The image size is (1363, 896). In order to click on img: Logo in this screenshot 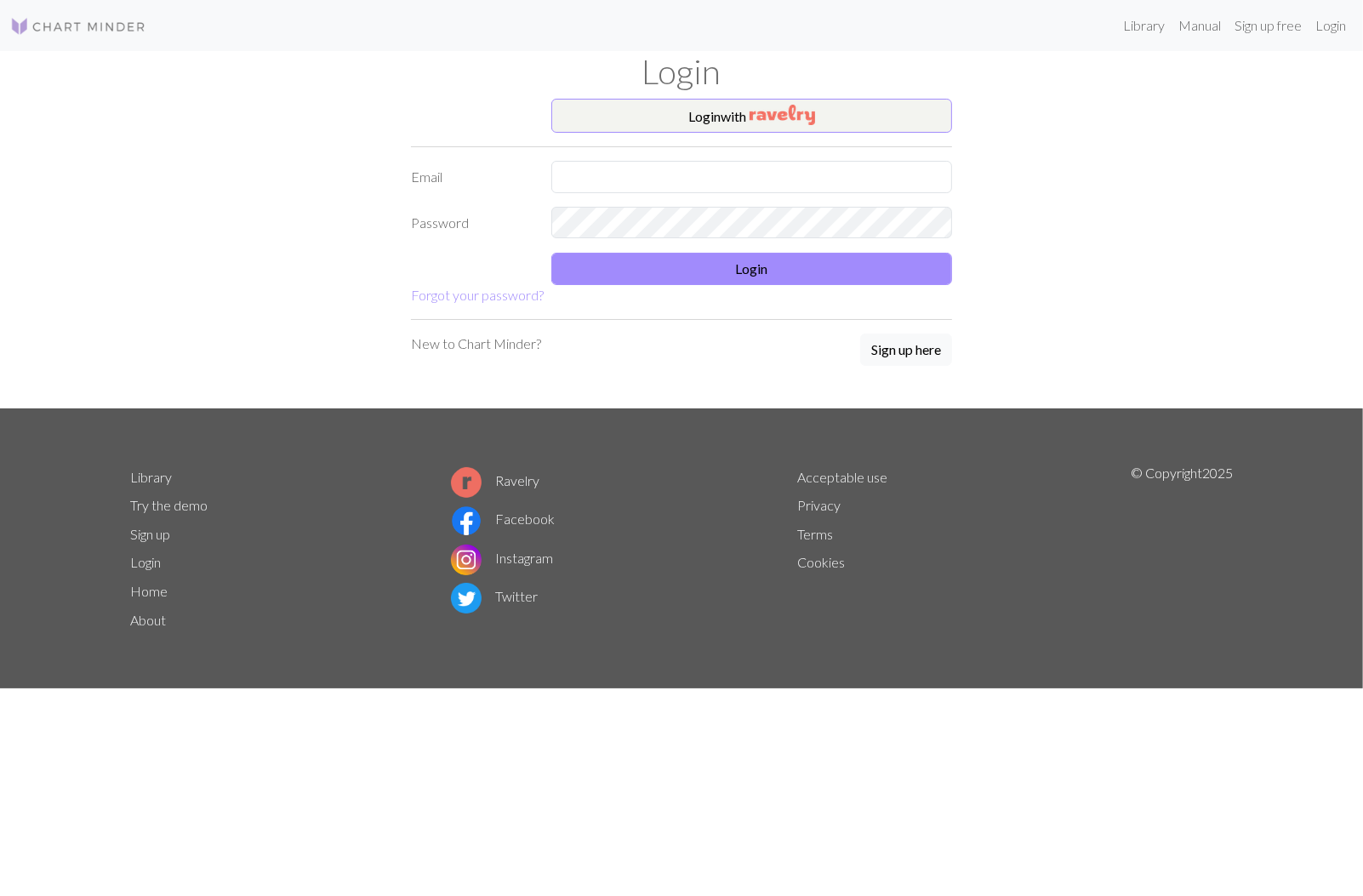, I will do `click(78, 26)`.